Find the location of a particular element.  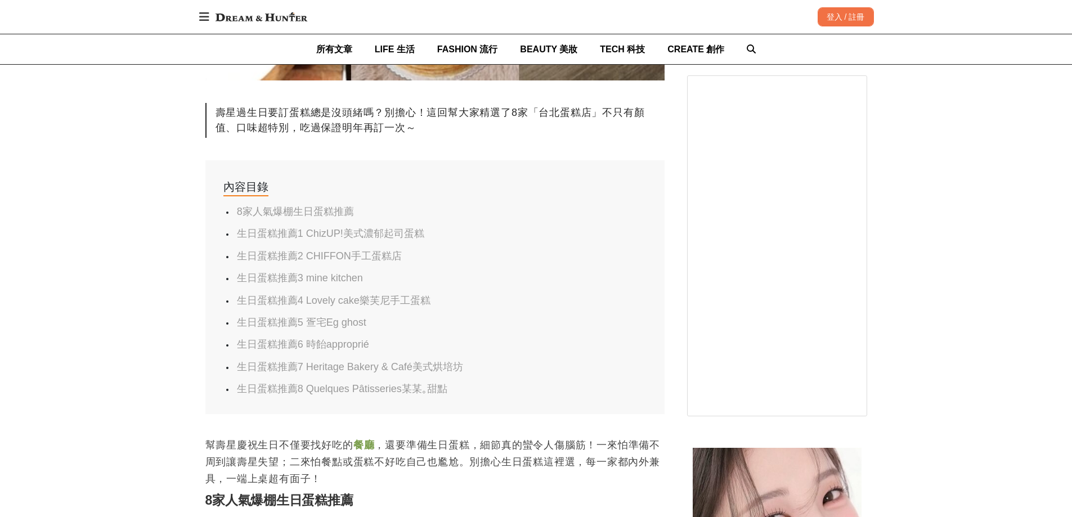

a: LIFE 生活 is located at coordinates (395, 49).